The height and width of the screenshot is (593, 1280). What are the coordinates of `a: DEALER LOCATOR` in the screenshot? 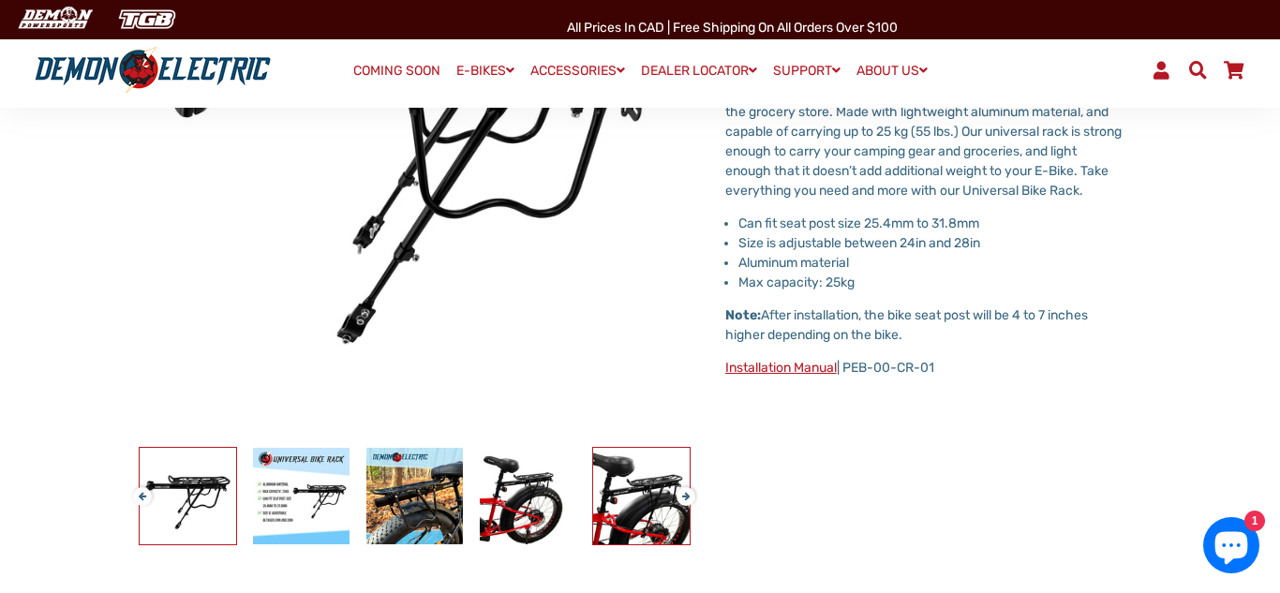 It's located at (699, 70).